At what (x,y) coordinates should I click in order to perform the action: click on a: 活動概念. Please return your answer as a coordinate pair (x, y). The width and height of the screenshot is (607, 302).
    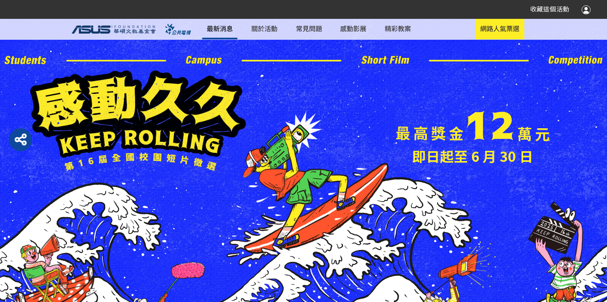
    Looking at the image, I should click on (264, 26).